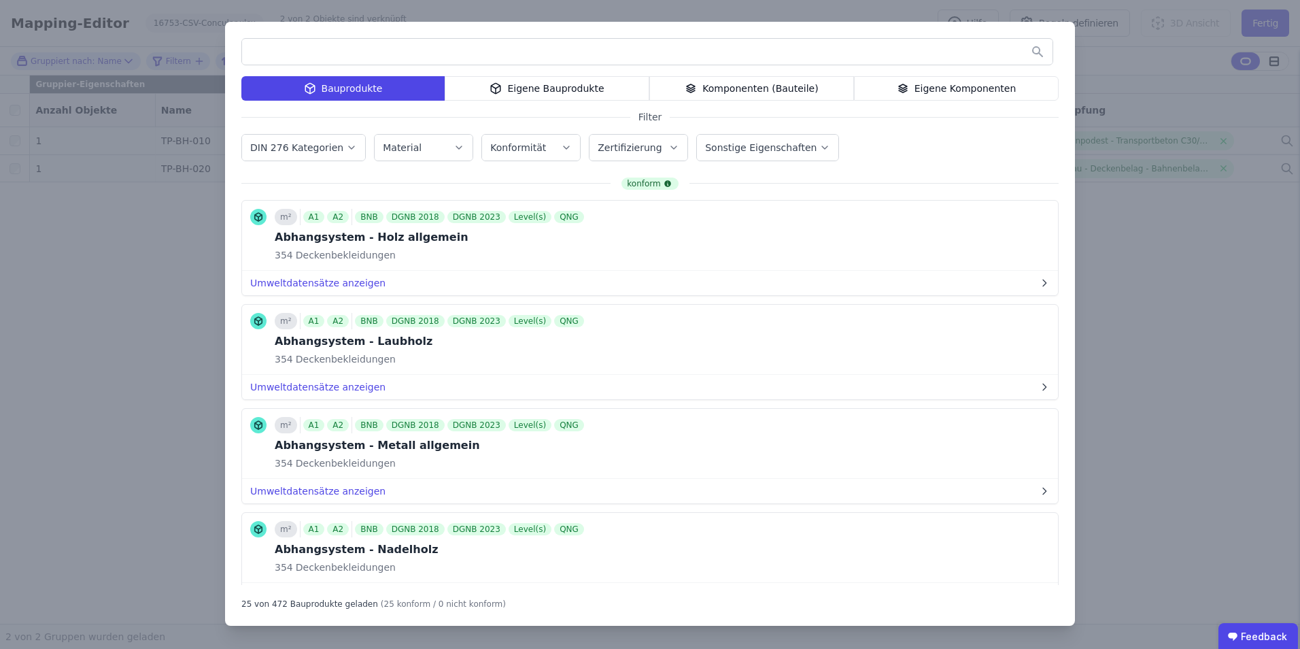  What do you see at coordinates (547, 88) in the screenshot?
I see `div: Eigene Bauprodukte` at bounding box center [547, 88].